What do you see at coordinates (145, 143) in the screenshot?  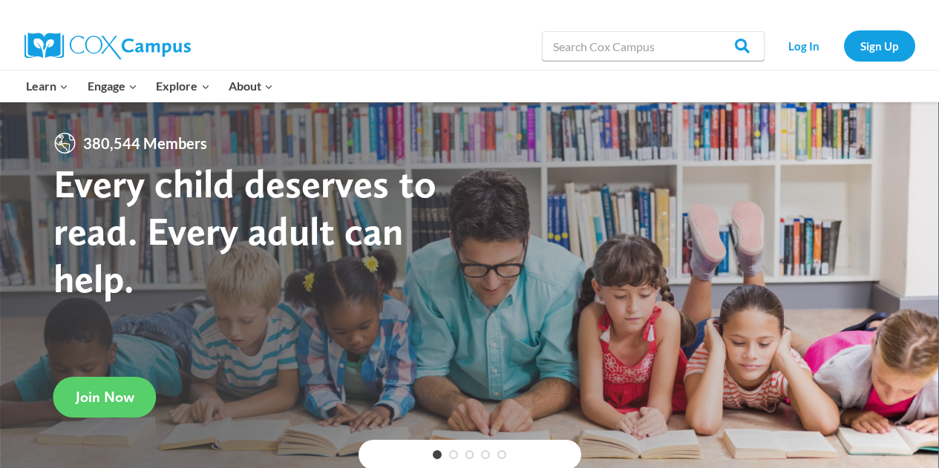 I see `span: 380,544 Members` at bounding box center [145, 143].